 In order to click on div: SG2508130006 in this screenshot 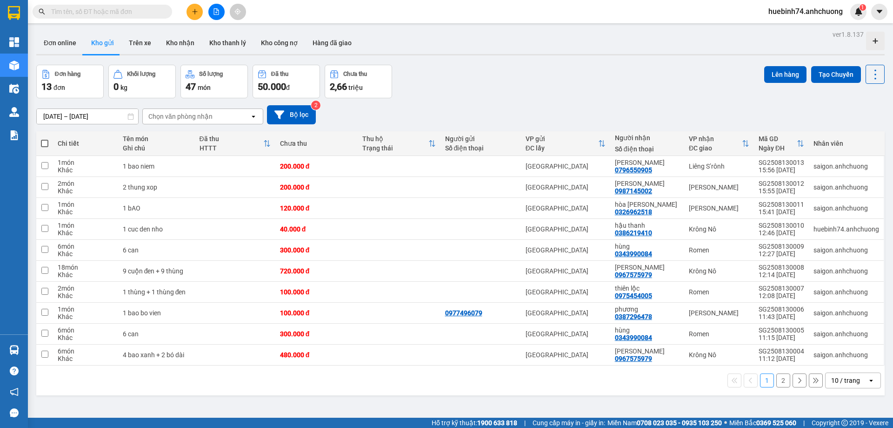, I will do `click(782, 309)`.